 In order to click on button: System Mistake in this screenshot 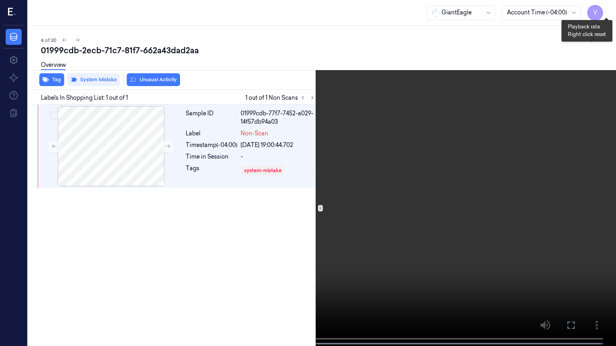, I will do `click(93, 80)`.